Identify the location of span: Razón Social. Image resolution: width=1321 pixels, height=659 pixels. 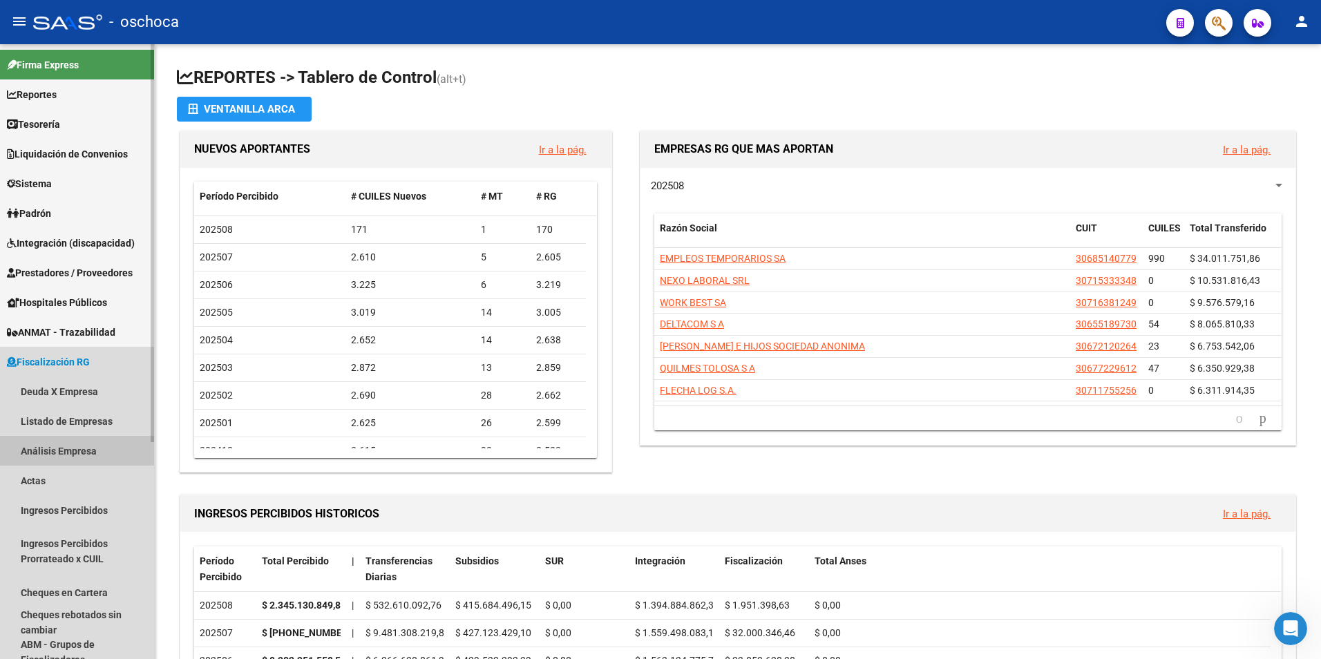
(688, 228).